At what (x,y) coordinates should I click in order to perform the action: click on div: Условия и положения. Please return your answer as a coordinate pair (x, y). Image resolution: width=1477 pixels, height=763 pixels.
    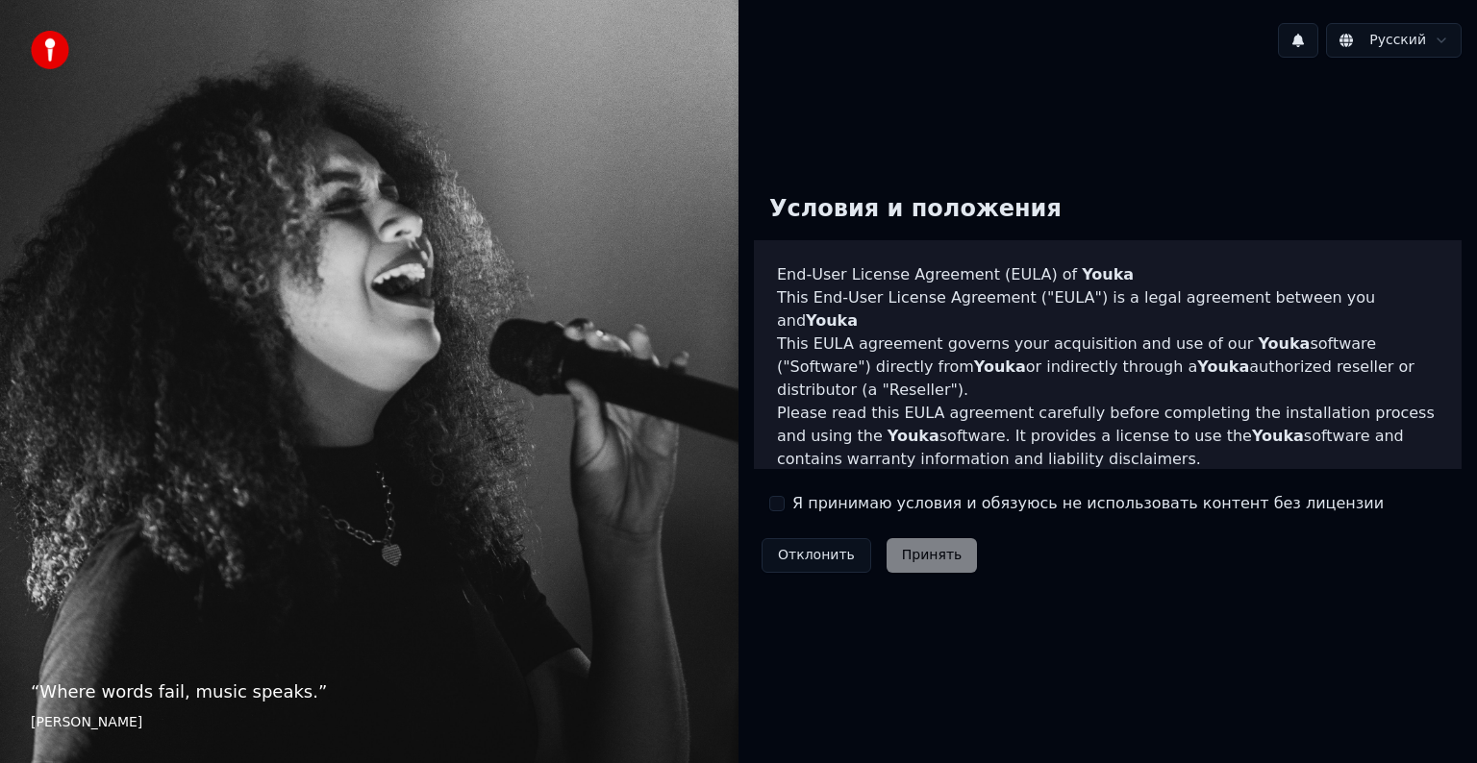
    Looking at the image, I should click on (915, 210).